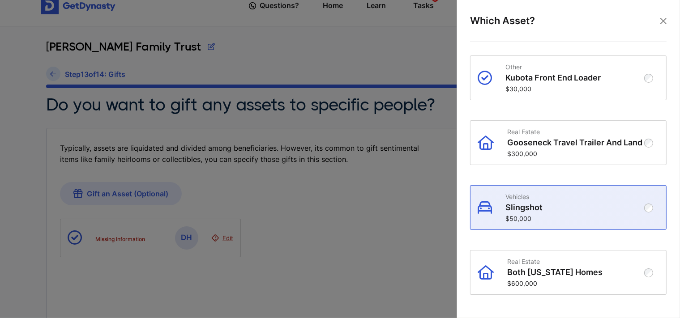  Describe the element at coordinates (576, 153) in the screenshot. I see `p: $300,000` at that location.